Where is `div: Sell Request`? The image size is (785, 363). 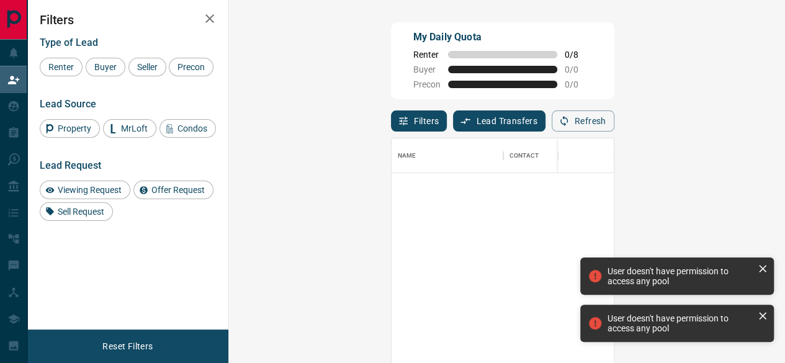
div: Sell Request is located at coordinates (76, 212).